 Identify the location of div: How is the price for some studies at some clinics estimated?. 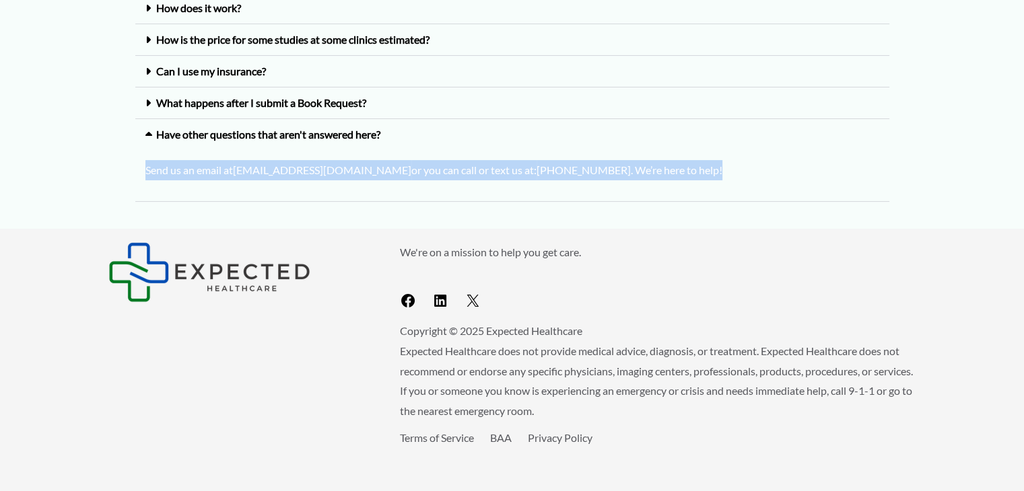
(512, 40).